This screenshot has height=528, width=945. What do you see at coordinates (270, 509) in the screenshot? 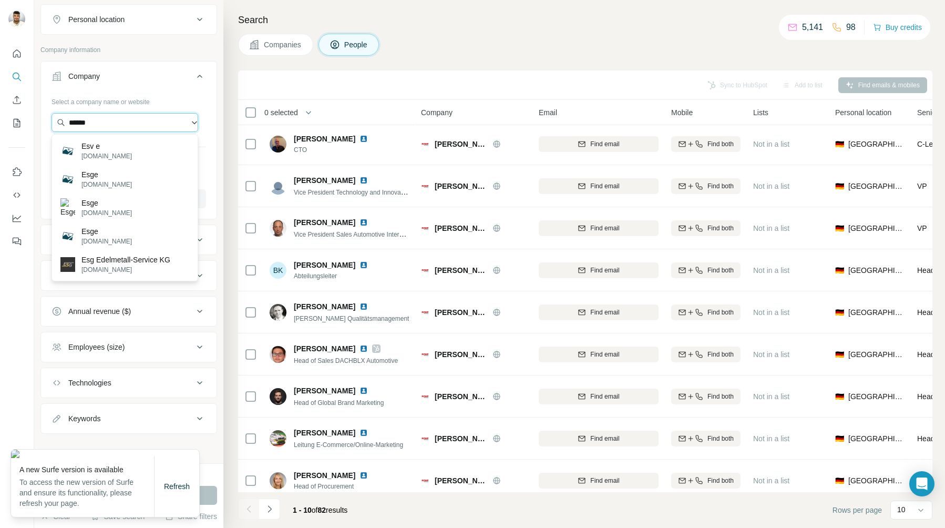
I see `button: Navigate to next page` at bounding box center [270, 509].